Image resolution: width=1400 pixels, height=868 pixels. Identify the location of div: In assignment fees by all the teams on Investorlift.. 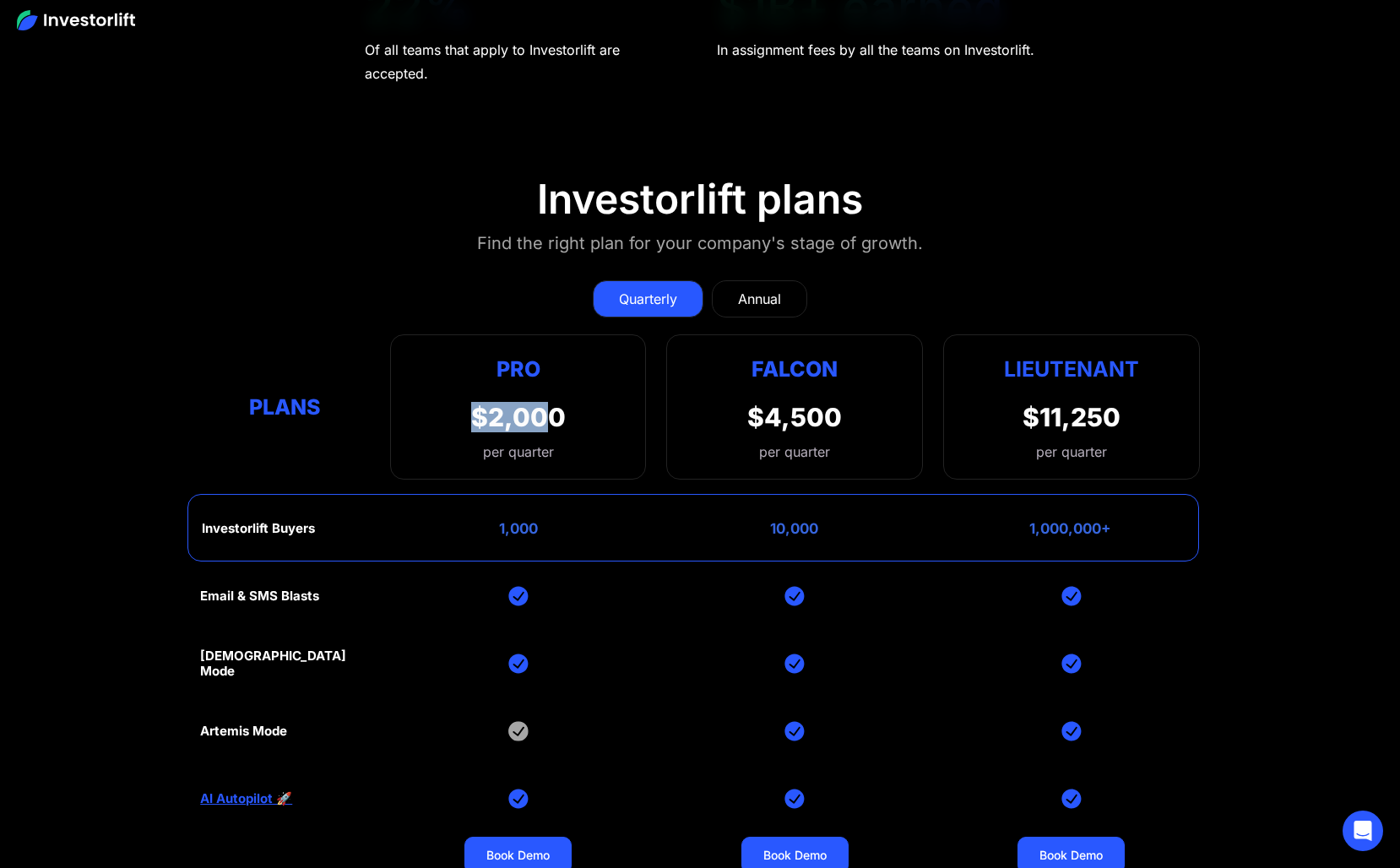
(875, 50).